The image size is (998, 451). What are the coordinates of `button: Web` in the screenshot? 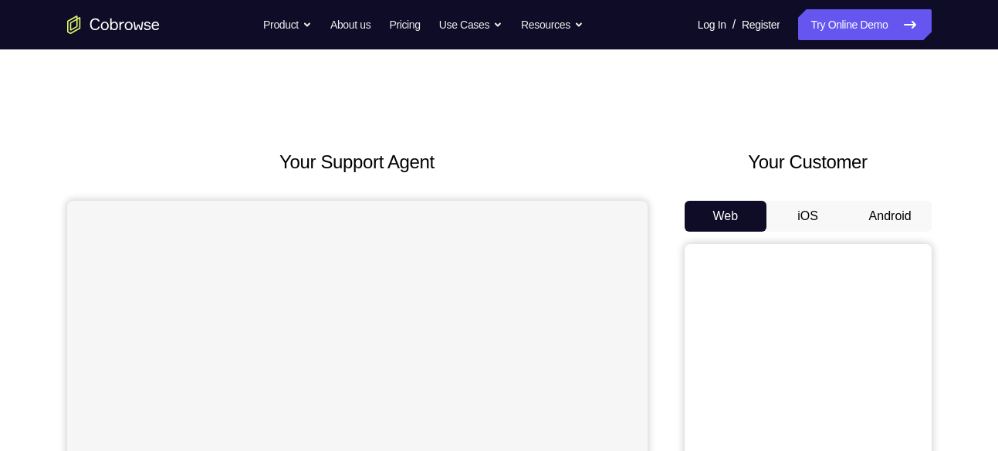 It's located at (726, 216).